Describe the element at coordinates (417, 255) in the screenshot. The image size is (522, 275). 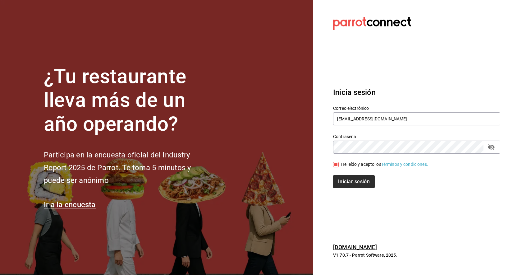
I see `p: V1.70.7 - Parrot Software, 2025.` at that location.